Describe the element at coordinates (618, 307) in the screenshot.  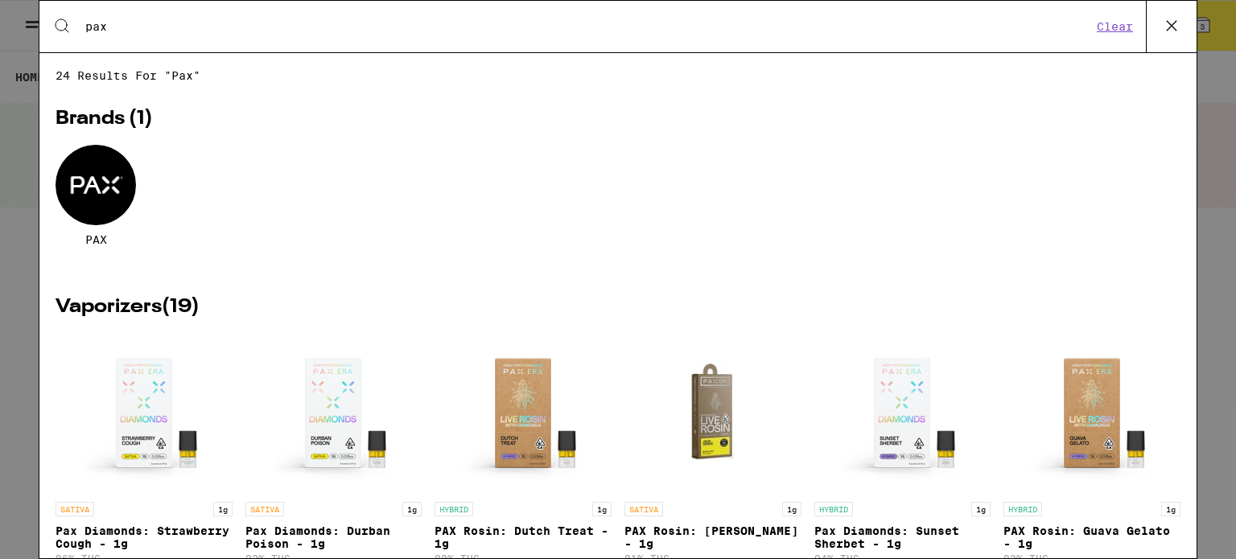
I see `h2: Vaporizers ( 19 )` at that location.